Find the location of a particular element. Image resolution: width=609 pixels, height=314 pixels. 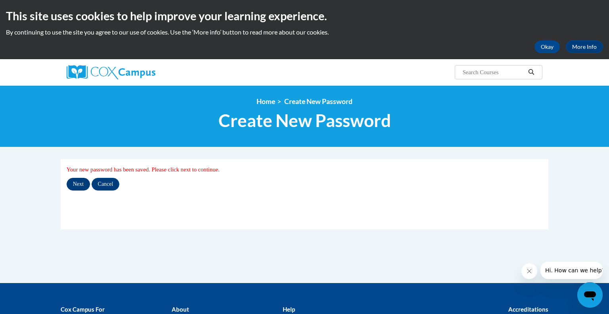

h2: This site uses cookies to help improve your learning experience. is located at coordinates (305, 16).